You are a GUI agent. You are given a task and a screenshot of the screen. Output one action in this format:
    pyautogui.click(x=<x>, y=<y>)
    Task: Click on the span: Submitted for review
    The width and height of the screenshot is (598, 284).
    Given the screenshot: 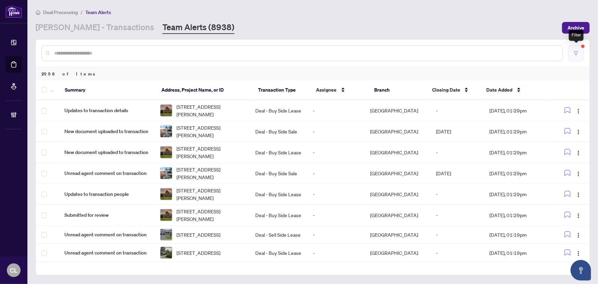 What is the action you would take?
    pyautogui.click(x=107, y=215)
    